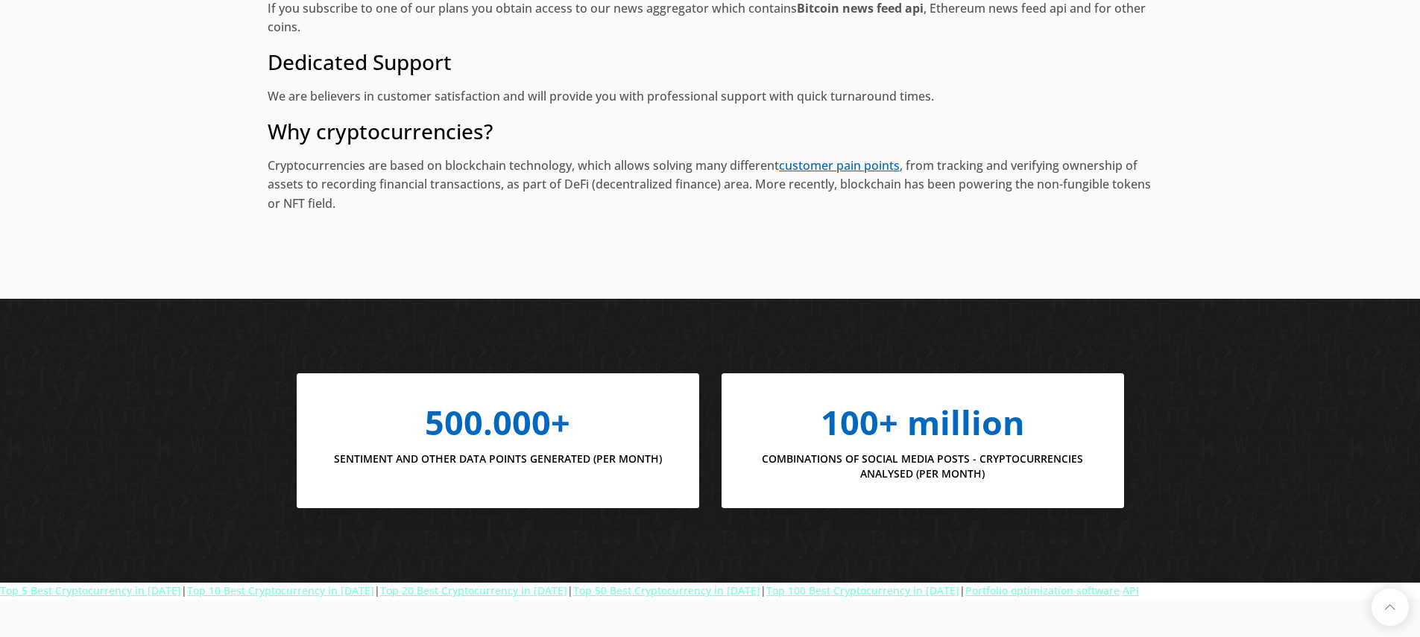 This screenshot has height=637, width=1420. Describe the element at coordinates (922, 466) in the screenshot. I see `h4: combinations of social media posts - cryptocurrencies analysed (per month)` at that location.